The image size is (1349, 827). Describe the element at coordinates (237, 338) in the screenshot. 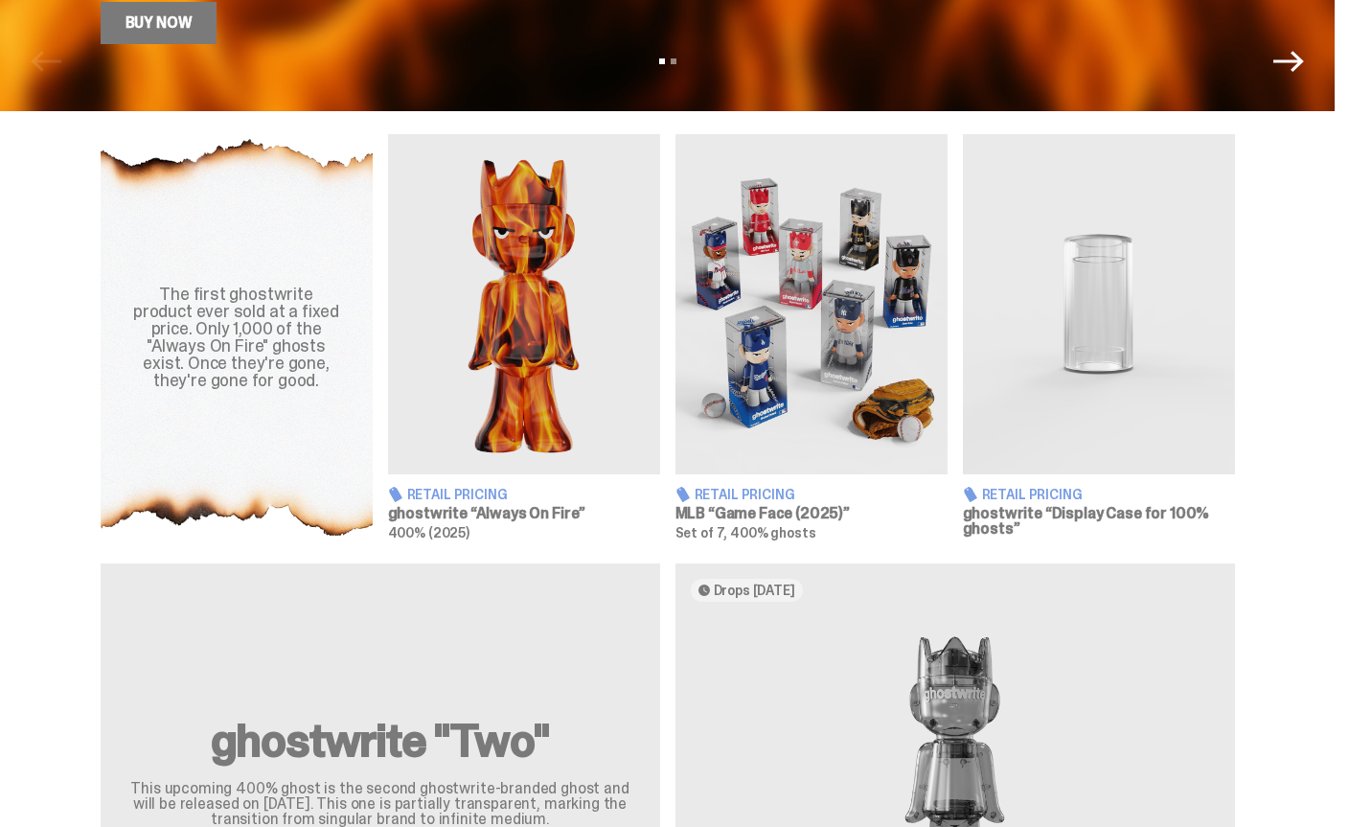

I see `div: The first ghostwrite product ever sold at a fixed price. Only 1,000 of the "Always On Fire" ghost...` at that location.